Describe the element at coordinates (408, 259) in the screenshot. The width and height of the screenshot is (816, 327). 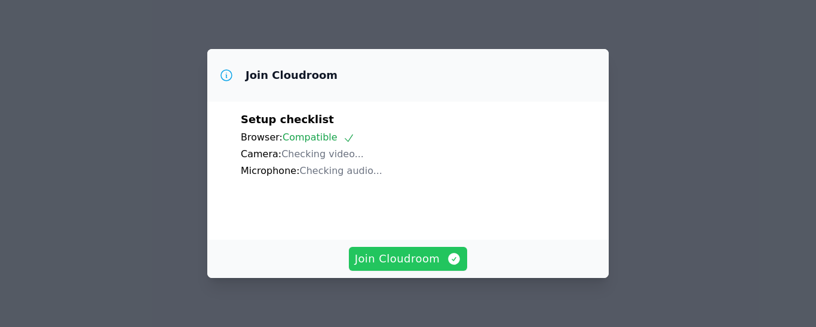
I see `button: Join Cloudroom` at that location.